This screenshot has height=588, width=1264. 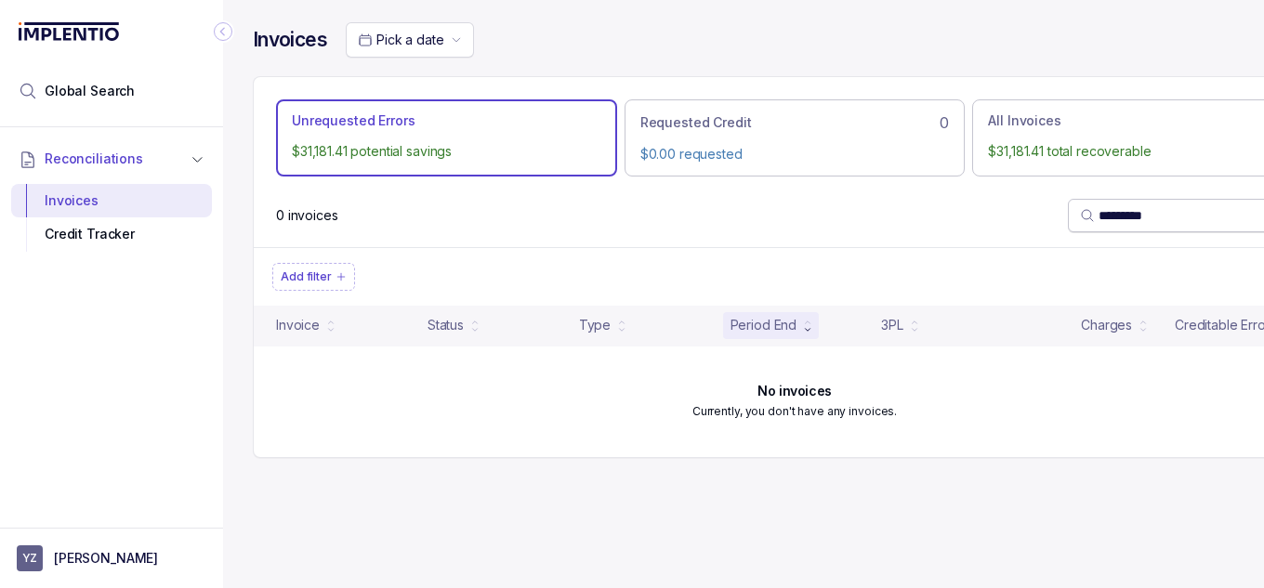 I want to click on div: Status, so click(x=445, y=325).